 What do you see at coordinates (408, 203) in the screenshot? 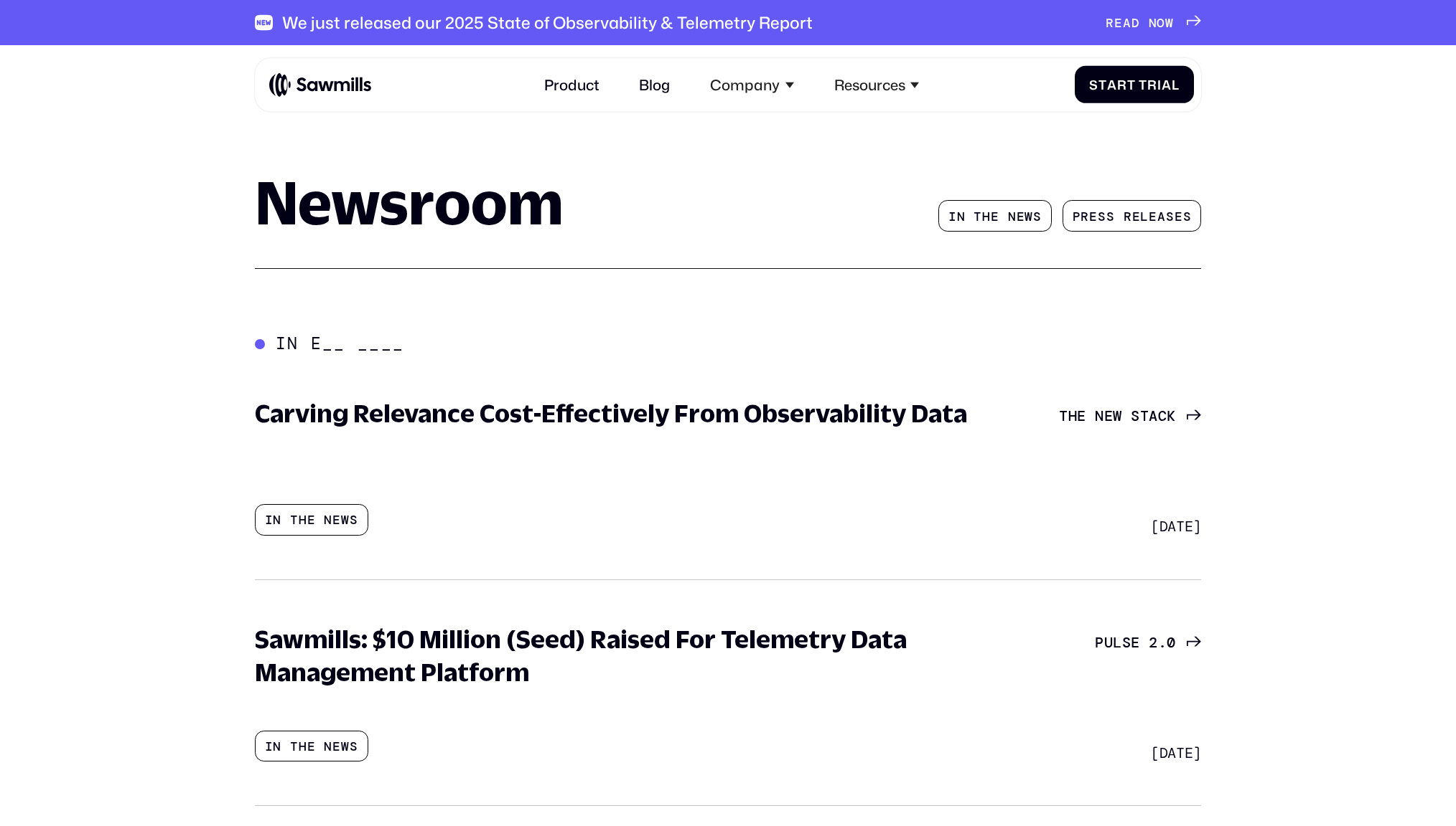
I see `h1: Newsroom` at bounding box center [408, 203].